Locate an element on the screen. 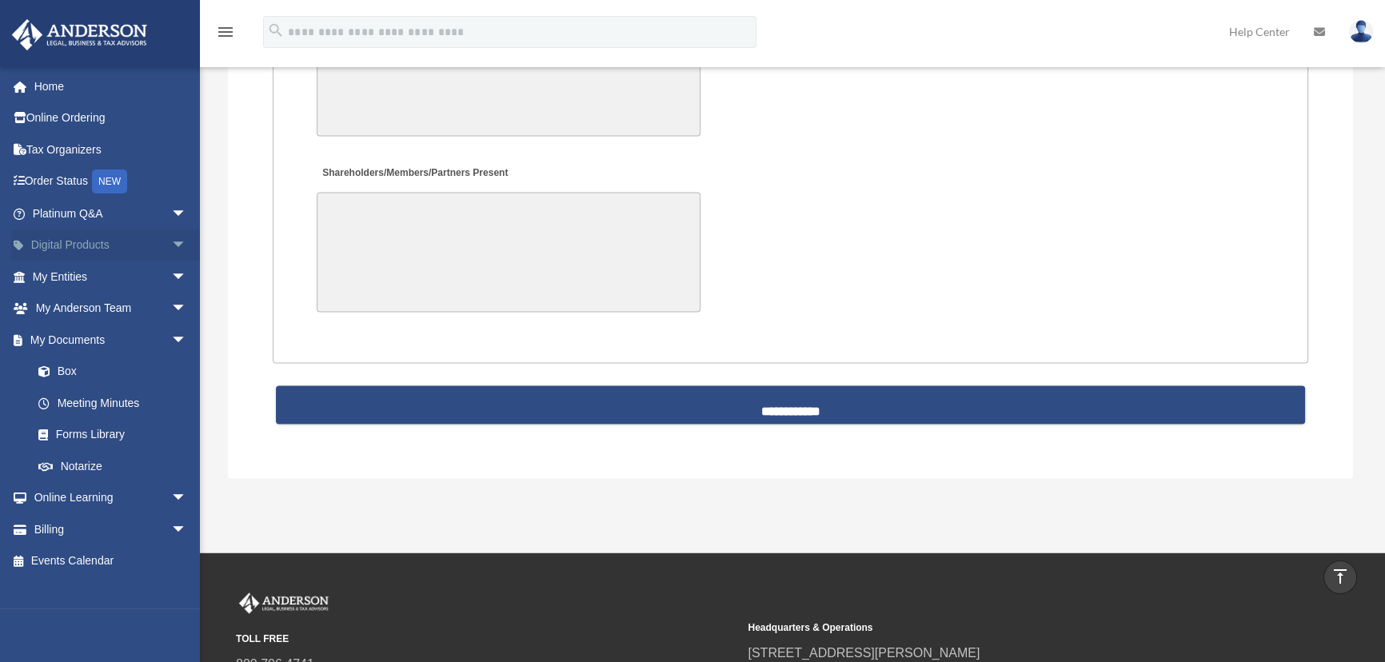 The width and height of the screenshot is (1385, 662). a: Platinum Q&Aarrow_drop_down is located at coordinates (111, 213).